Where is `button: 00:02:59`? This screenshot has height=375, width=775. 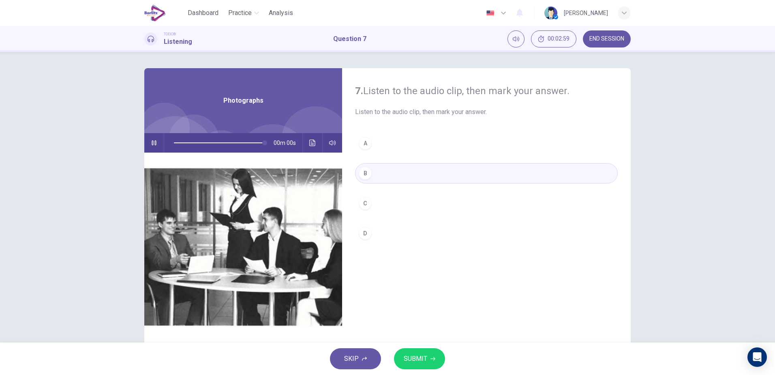 button: 00:02:59 is located at coordinates (554, 39).